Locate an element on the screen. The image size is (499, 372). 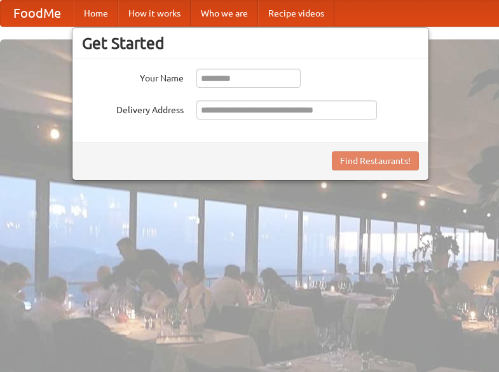
a: Who we are is located at coordinates (225, 13).